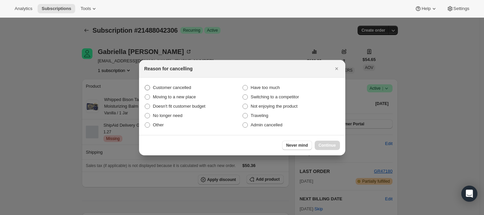 Image resolution: width=484 pixels, height=215 pixels. I want to click on span: Switching to a competitor, so click(275, 97).